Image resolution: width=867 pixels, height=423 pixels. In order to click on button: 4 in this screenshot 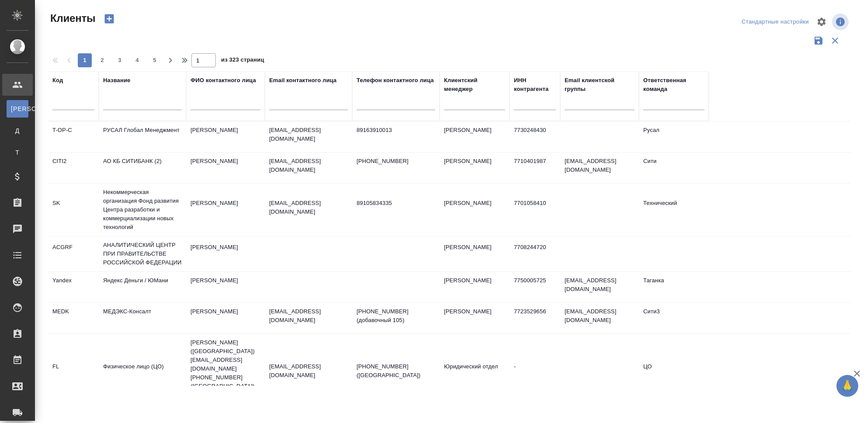, I will do `click(137, 60)`.